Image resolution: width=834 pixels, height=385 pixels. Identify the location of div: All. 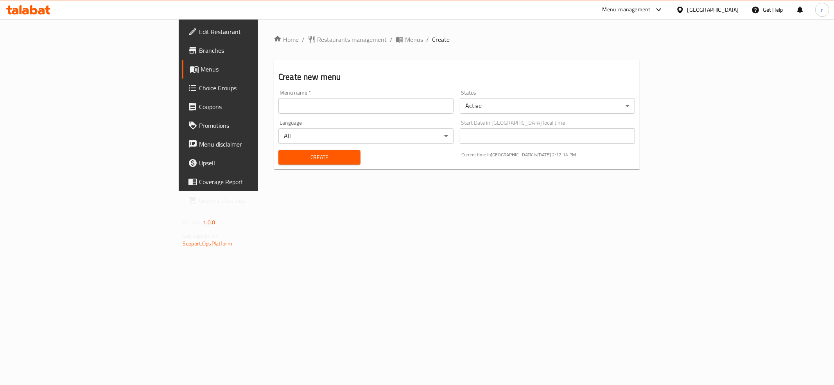
(366, 136).